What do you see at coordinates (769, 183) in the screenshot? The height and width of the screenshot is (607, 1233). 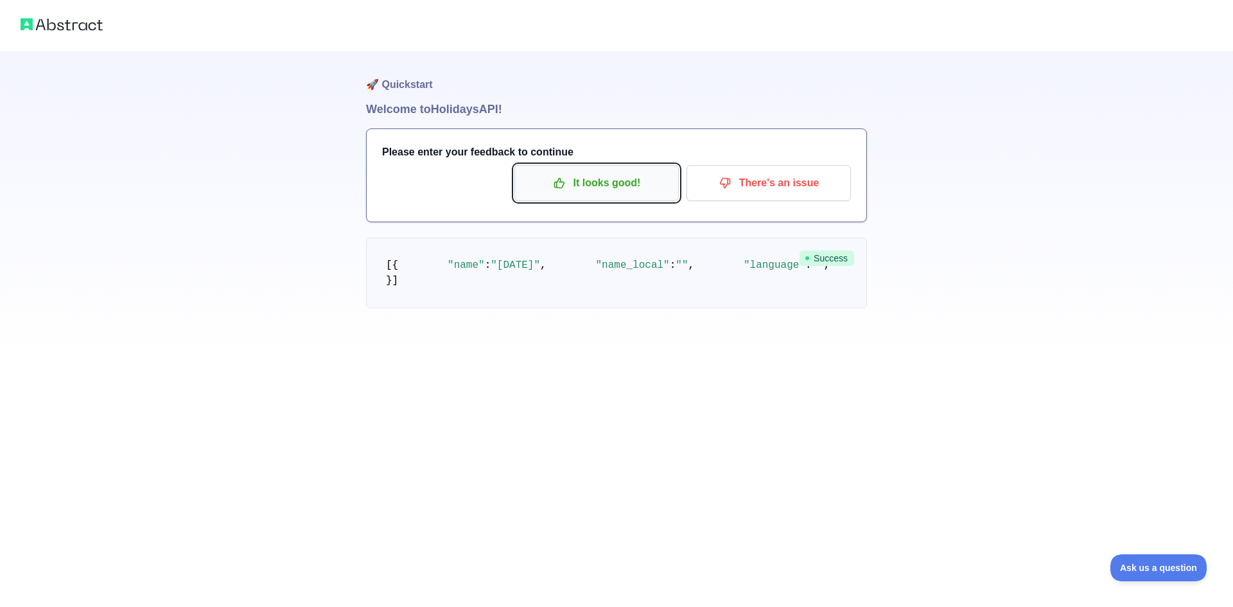 I see `p: There's an issue` at bounding box center [769, 183].